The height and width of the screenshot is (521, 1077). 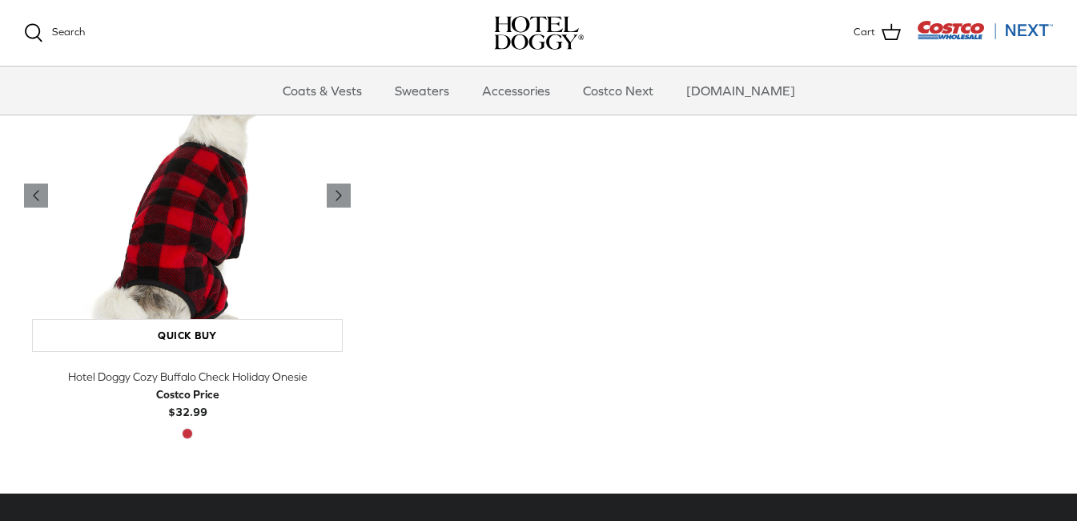 What do you see at coordinates (187, 376) in the screenshot?
I see `div: Hotel Doggy Cozy Buffalo Check Holiday Onesie` at bounding box center [187, 376].